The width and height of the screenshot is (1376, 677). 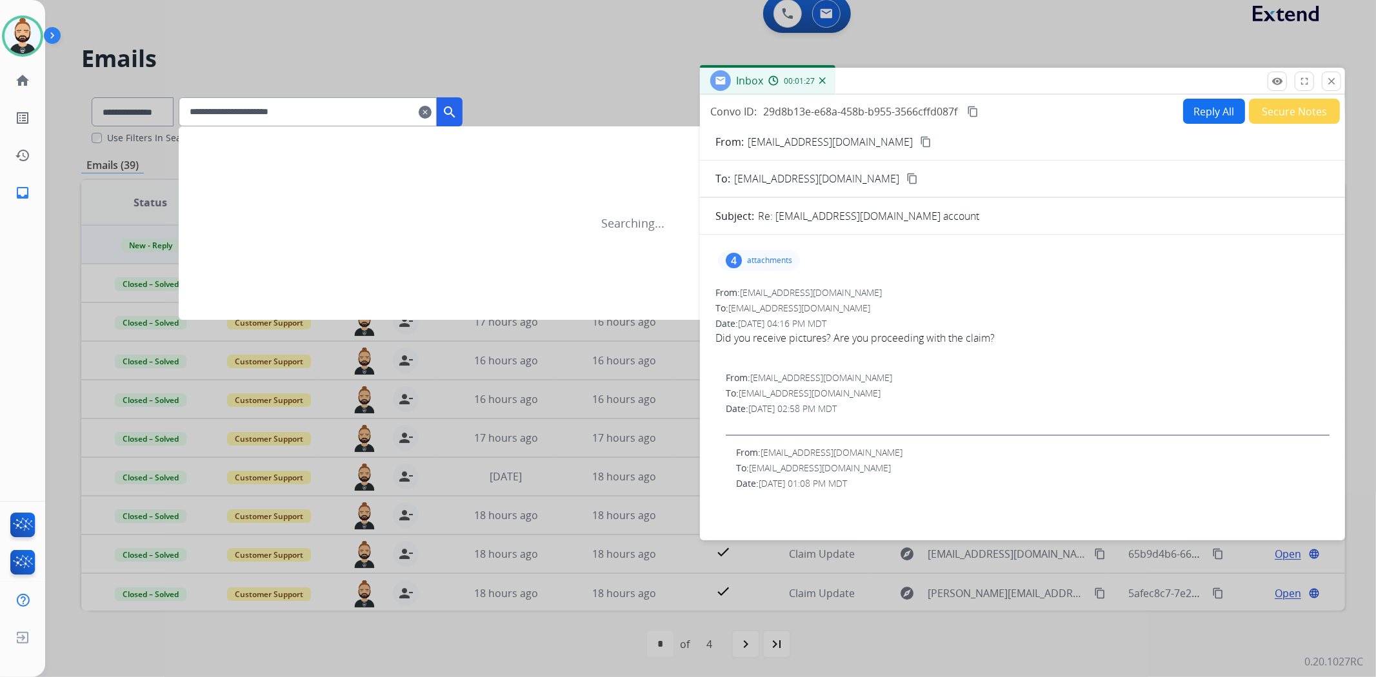 I want to click on span: 29d8b13e-e68a-458b-b955-3566cffd087f, so click(x=860, y=112).